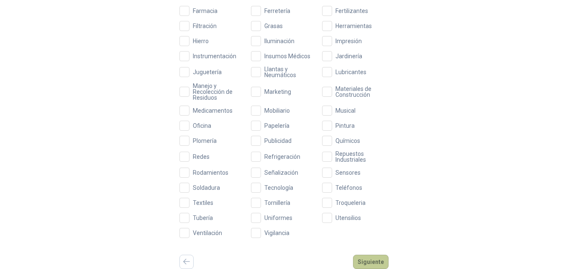 The image size is (568, 269). What do you see at coordinates (348, 218) in the screenshot?
I see `span: Utensilios` at bounding box center [348, 218].